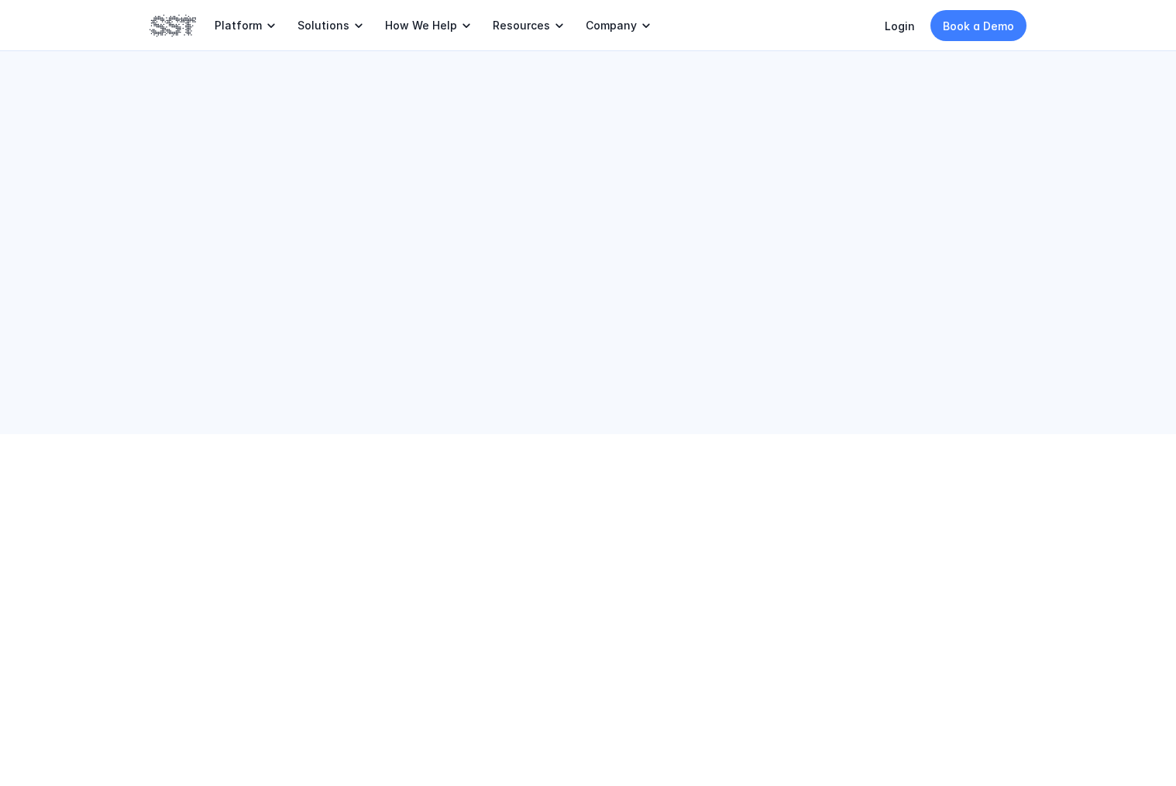 The width and height of the screenshot is (1176, 786). Describe the element at coordinates (238, 26) in the screenshot. I see `p: Platform` at that location.